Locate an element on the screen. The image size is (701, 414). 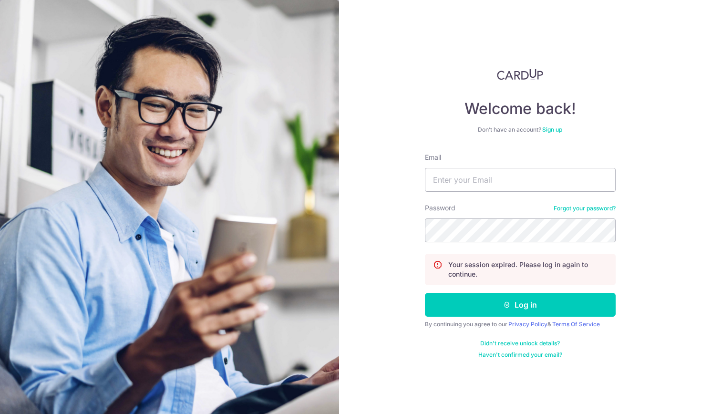
p: Your session expired. Please log in again to continue. is located at coordinates (528, 270).